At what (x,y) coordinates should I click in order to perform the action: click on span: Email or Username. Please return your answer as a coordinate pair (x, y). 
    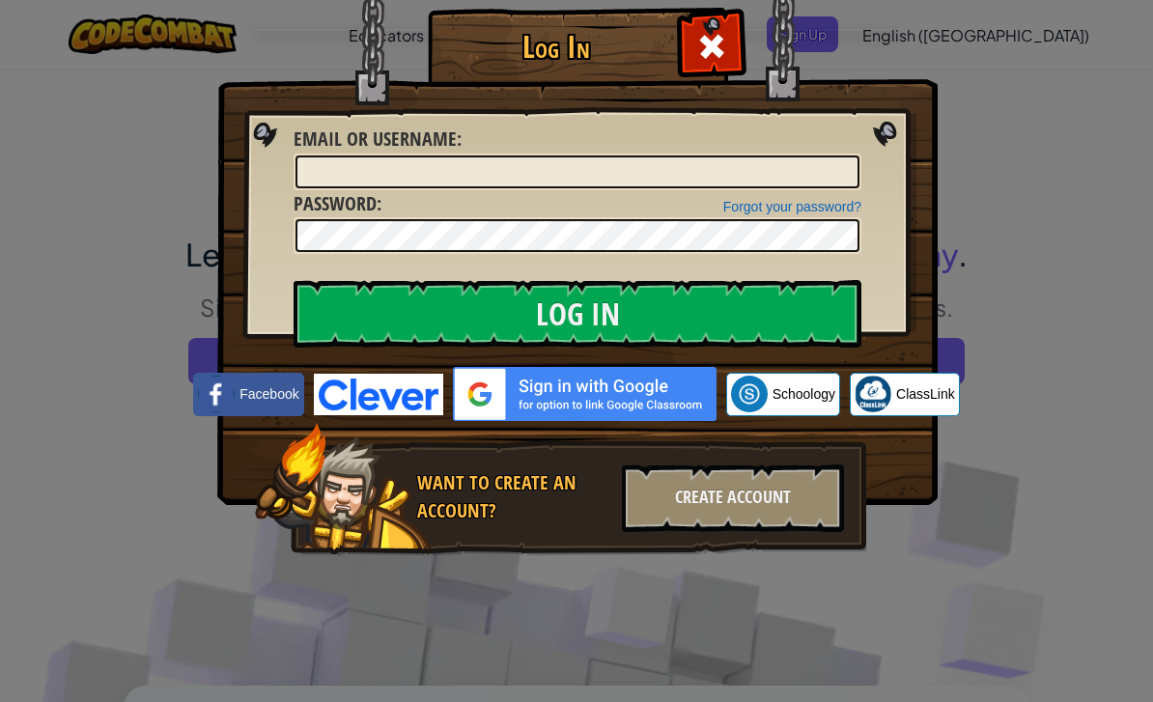
    Looking at the image, I should click on (375, 138).